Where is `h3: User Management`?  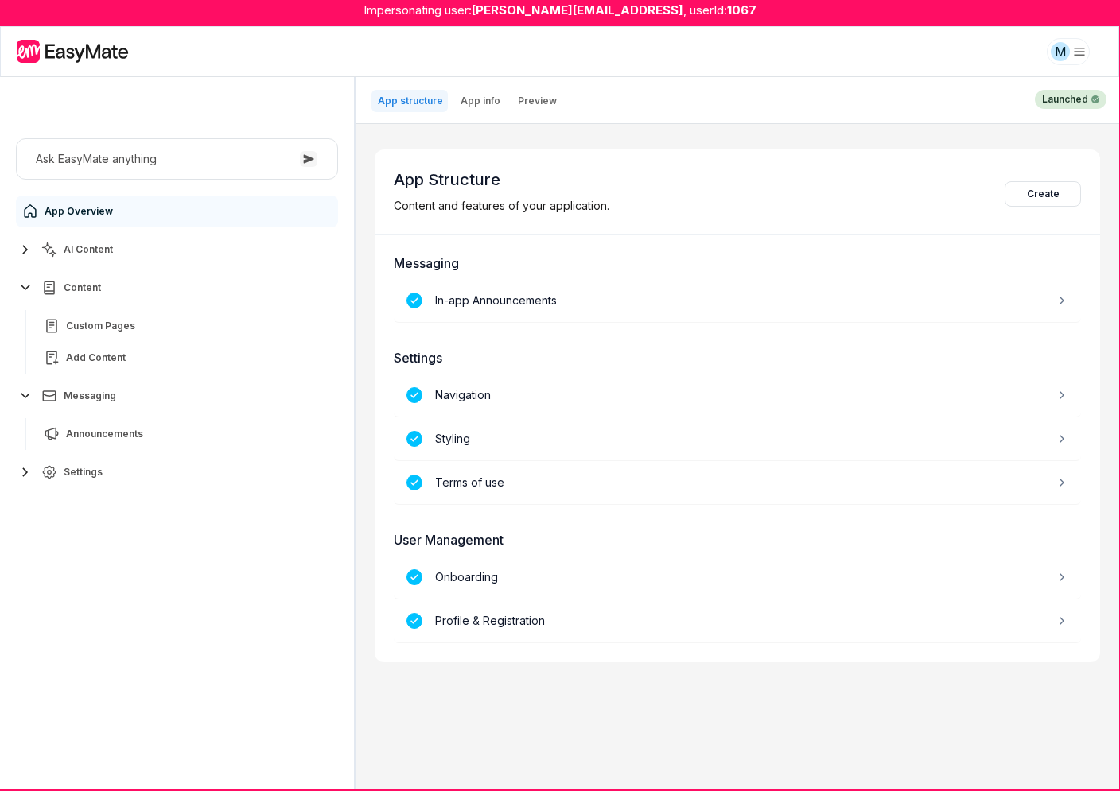 h3: User Management is located at coordinates (737, 540).